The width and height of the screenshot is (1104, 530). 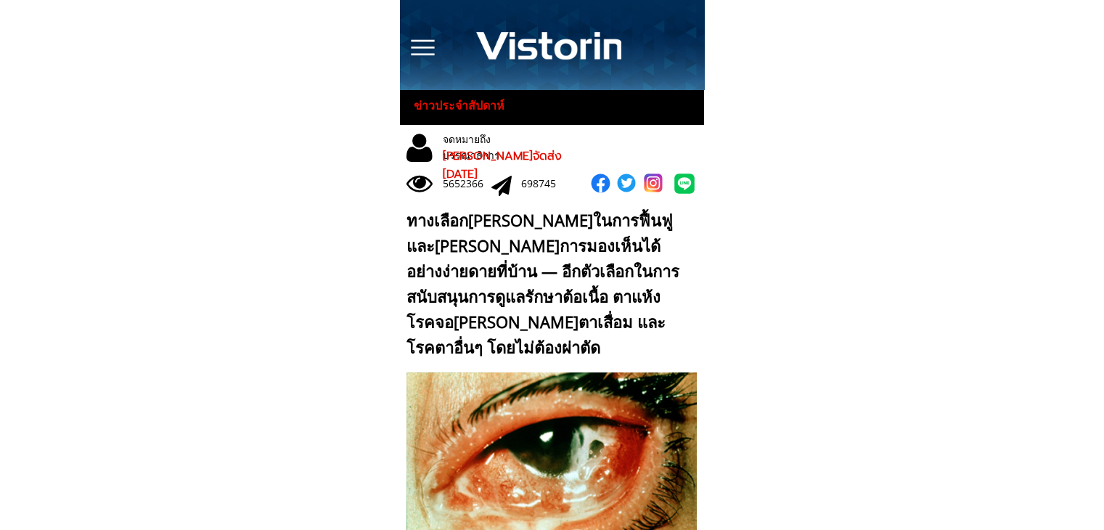 What do you see at coordinates (495, 147) in the screenshot?
I see `div: จดหมายถึงบรรณาธิการ` at bounding box center [495, 147].